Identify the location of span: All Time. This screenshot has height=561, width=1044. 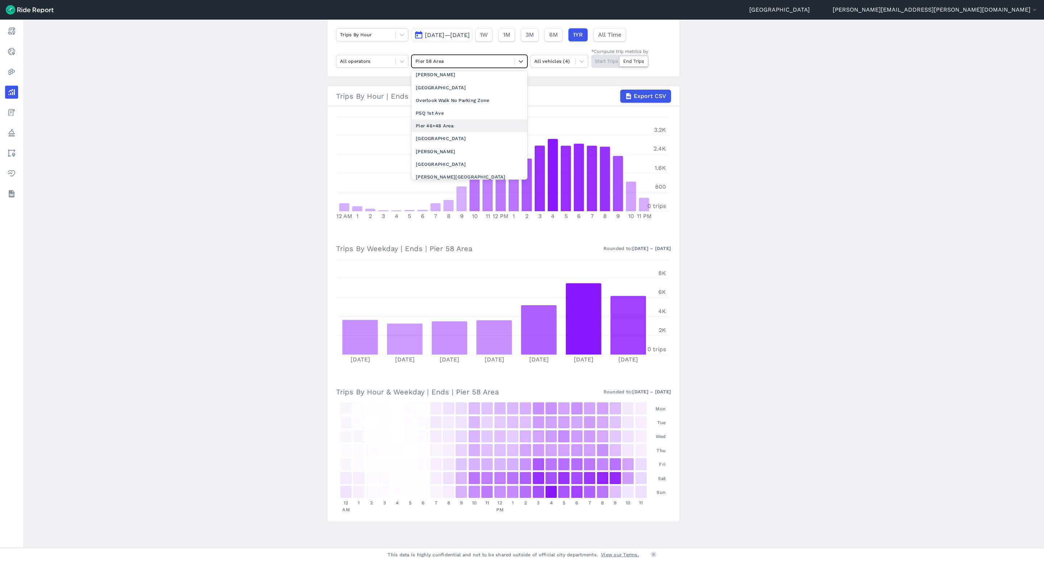
(610, 35).